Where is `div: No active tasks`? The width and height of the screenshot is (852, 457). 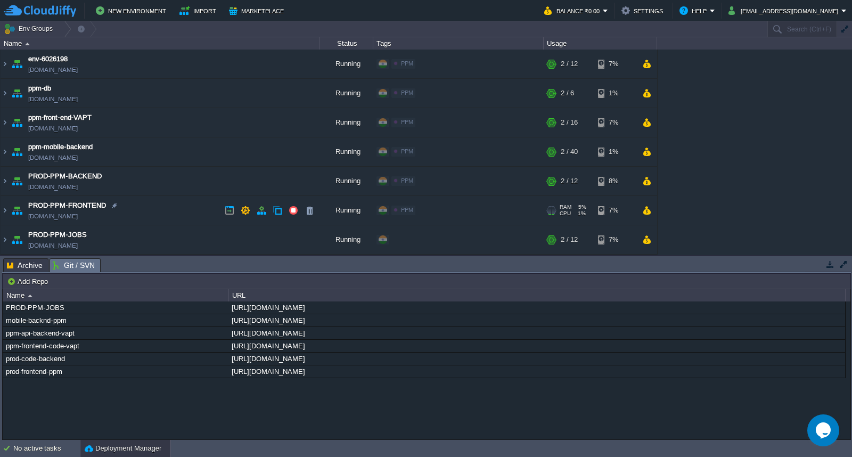
div: No active tasks is located at coordinates (46, 448).